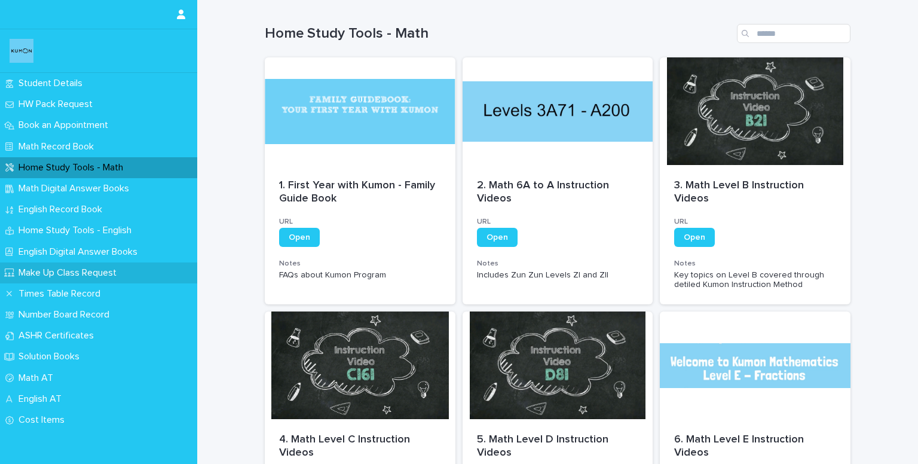  Describe the element at coordinates (42, 399) in the screenshot. I see `p: English AT` at that location.